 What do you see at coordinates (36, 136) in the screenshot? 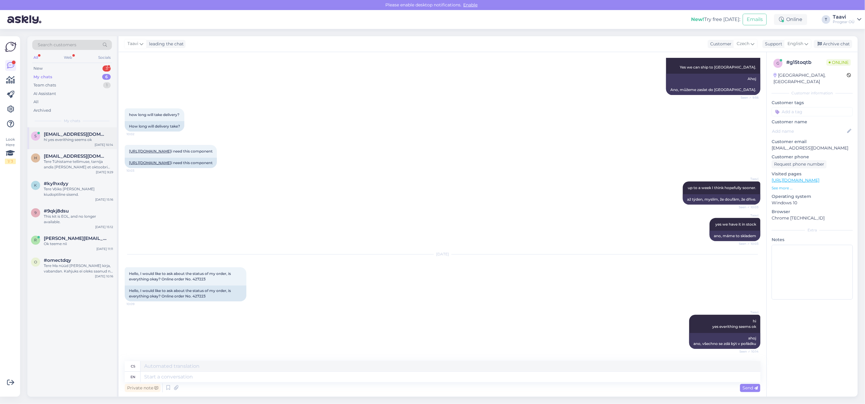
I see `span: S` at bounding box center [36, 136].